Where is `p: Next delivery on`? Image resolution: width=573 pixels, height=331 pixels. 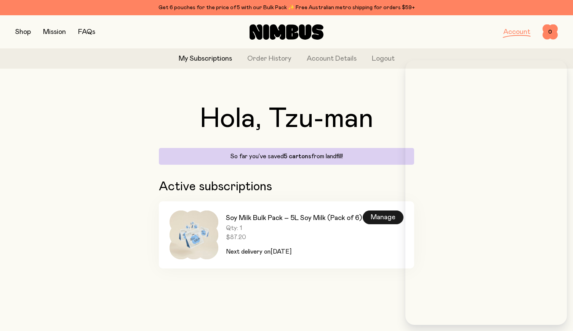
p: Next delivery on is located at coordinates (294, 252).